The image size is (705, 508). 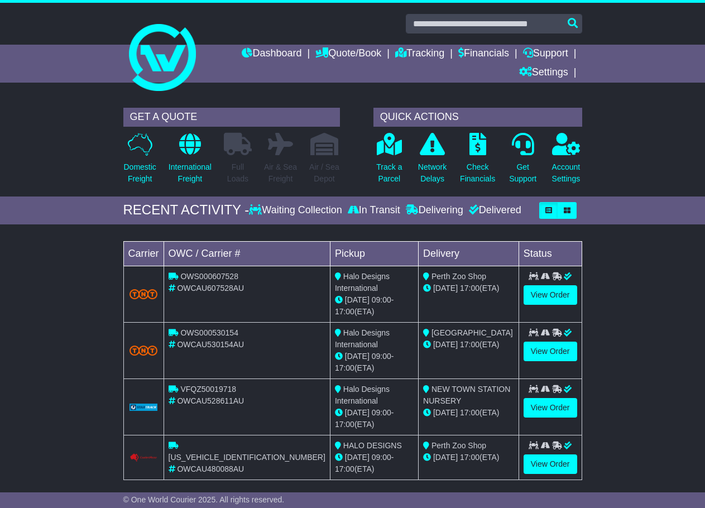 I want to click on a: Quote/Book, so click(x=349, y=54).